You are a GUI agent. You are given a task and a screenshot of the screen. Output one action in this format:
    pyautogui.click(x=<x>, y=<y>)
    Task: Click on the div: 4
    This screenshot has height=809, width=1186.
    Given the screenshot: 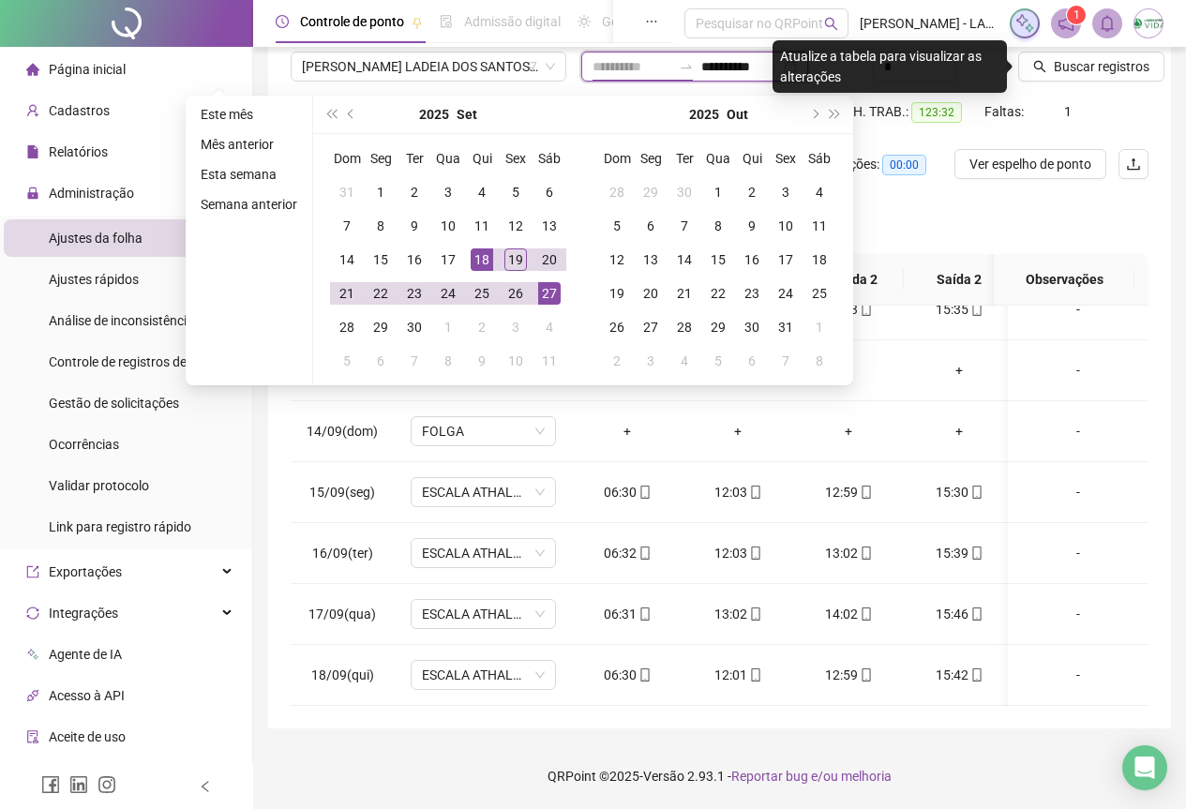 What is the action you would take?
    pyautogui.click(x=549, y=327)
    